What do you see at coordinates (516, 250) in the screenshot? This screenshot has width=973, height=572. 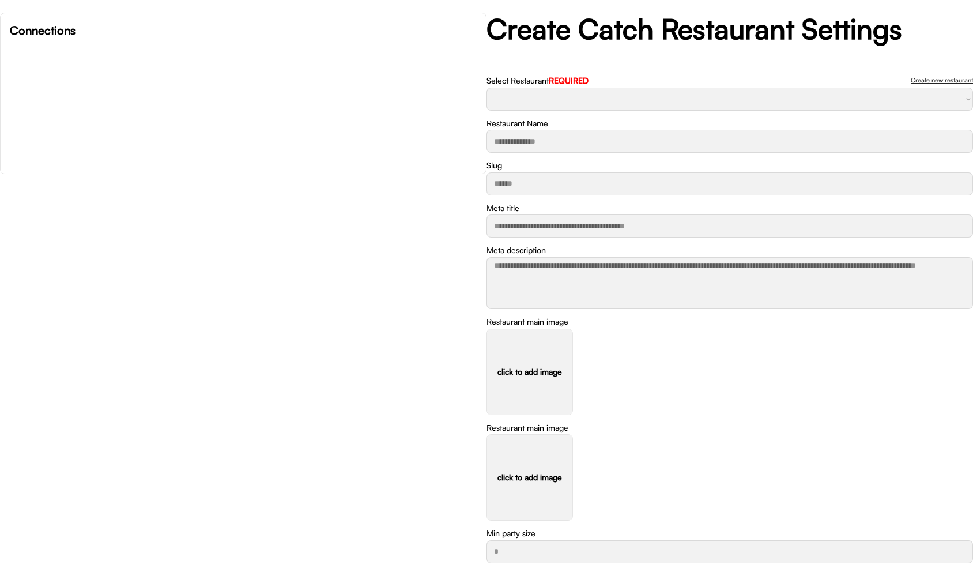 I see `div: Meta description` at bounding box center [516, 250].